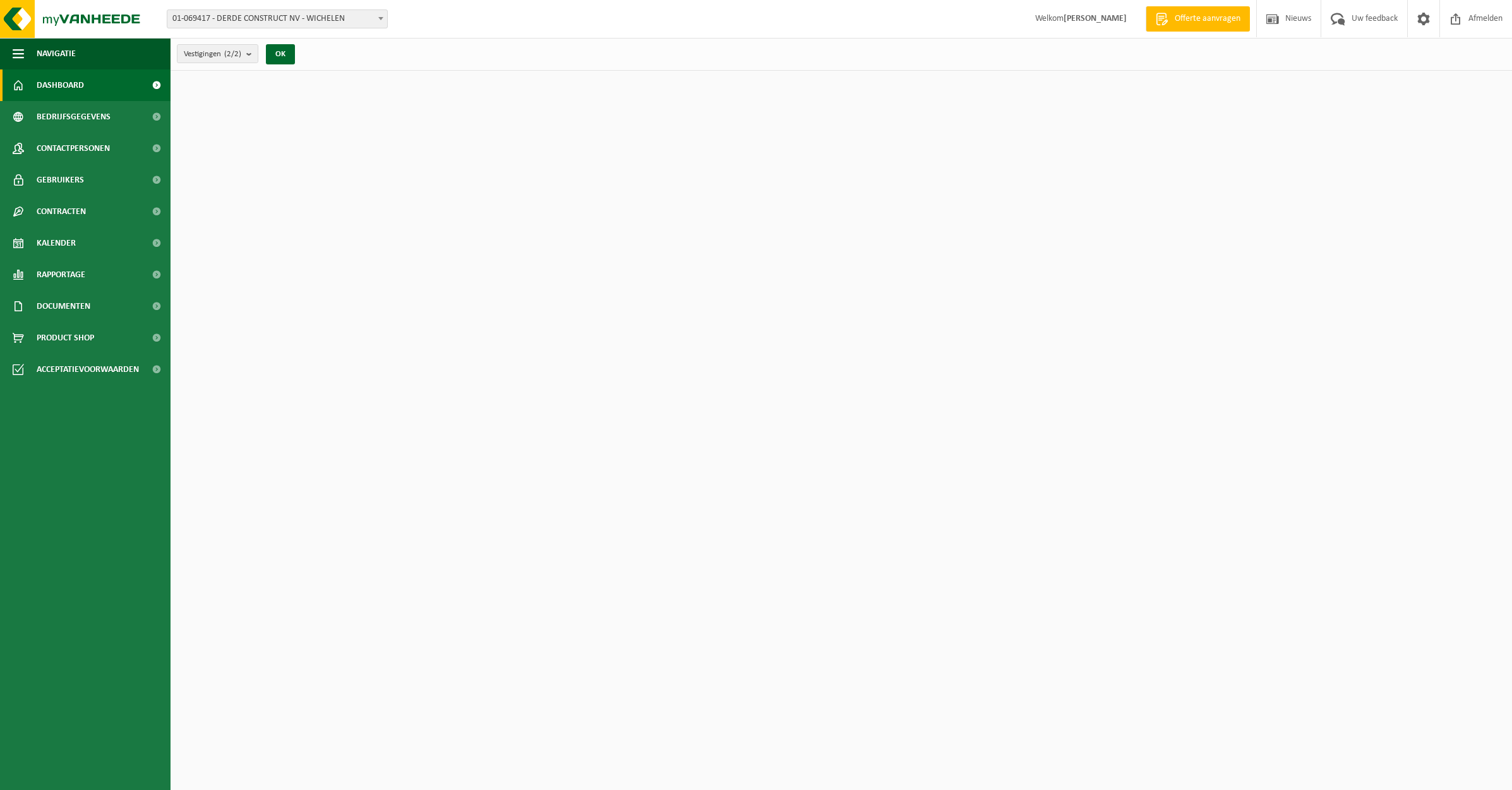 The height and width of the screenshot is (790, 1512). Describe the element at coordinates (73, 149) in the screenshot. I see `span: Contactpersonen` at that location.